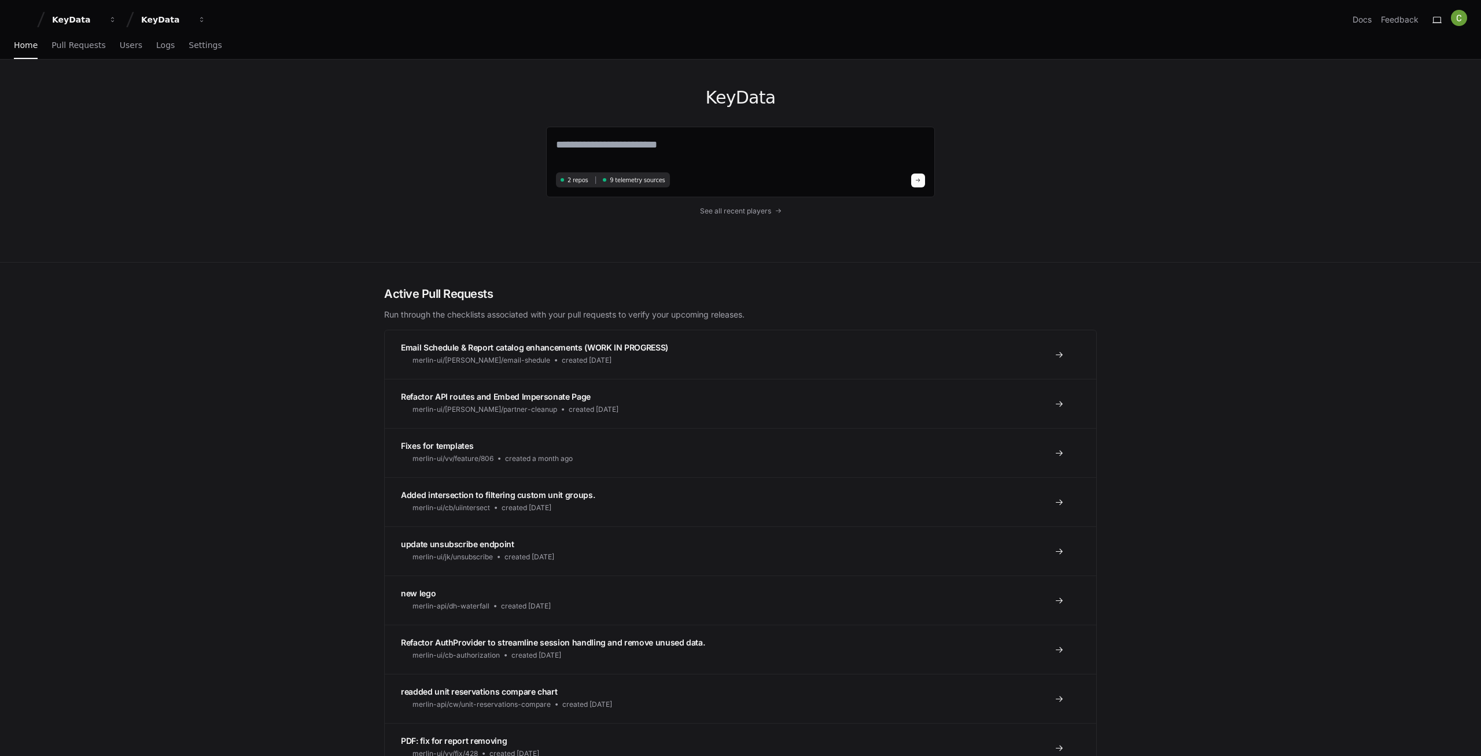 Image resolution: width=1481 pixels, height=756 pixels. Describe the element at coordinates (456, 655) in the screenshot. I see `span: merlin-ui/cb-authorization` at that location.